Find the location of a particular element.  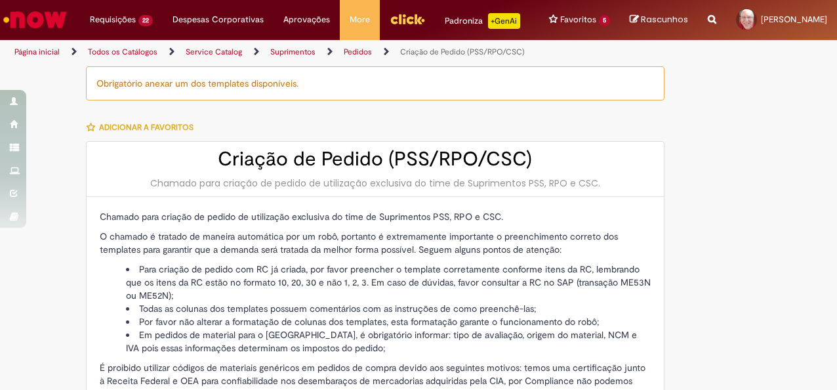

span: Despesas Corporativas is located at coordinates (218, 20).